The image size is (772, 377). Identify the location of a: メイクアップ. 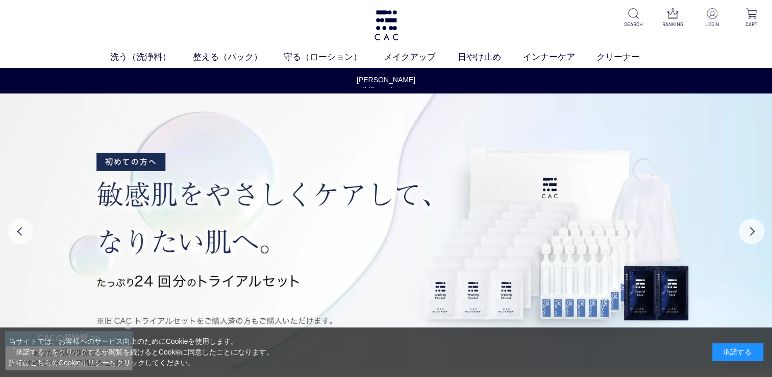
(421, 57).